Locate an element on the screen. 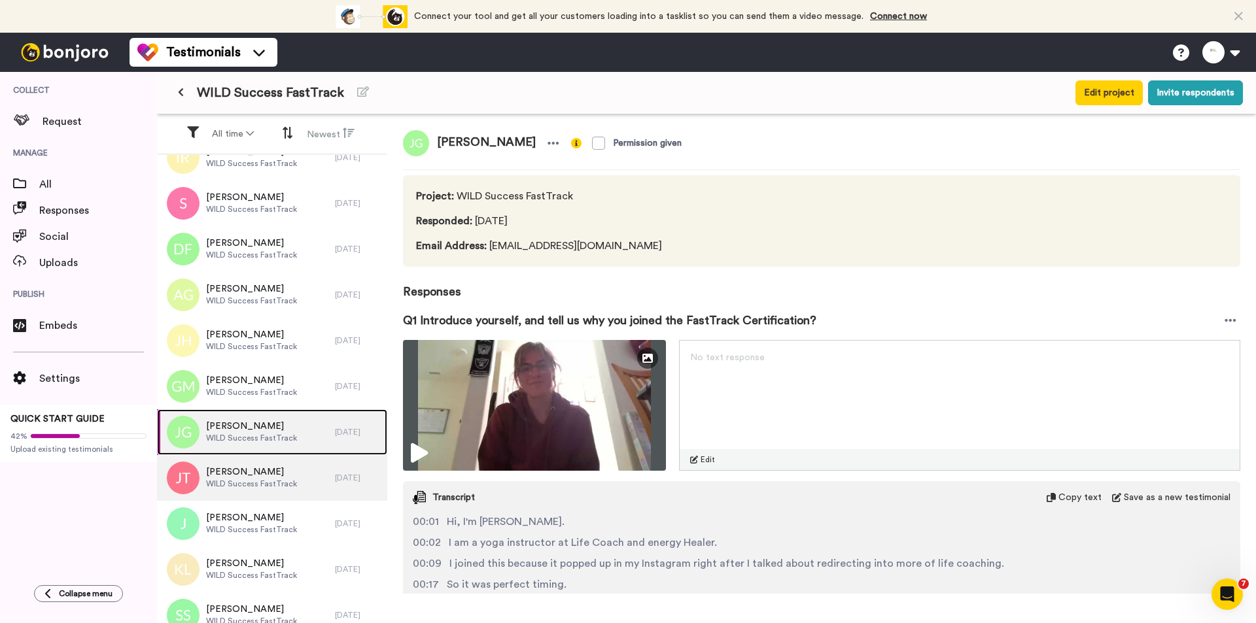 The width and height of the screenshot is (1256, 623). button: Edit project is located at coordinates (1109, 93).